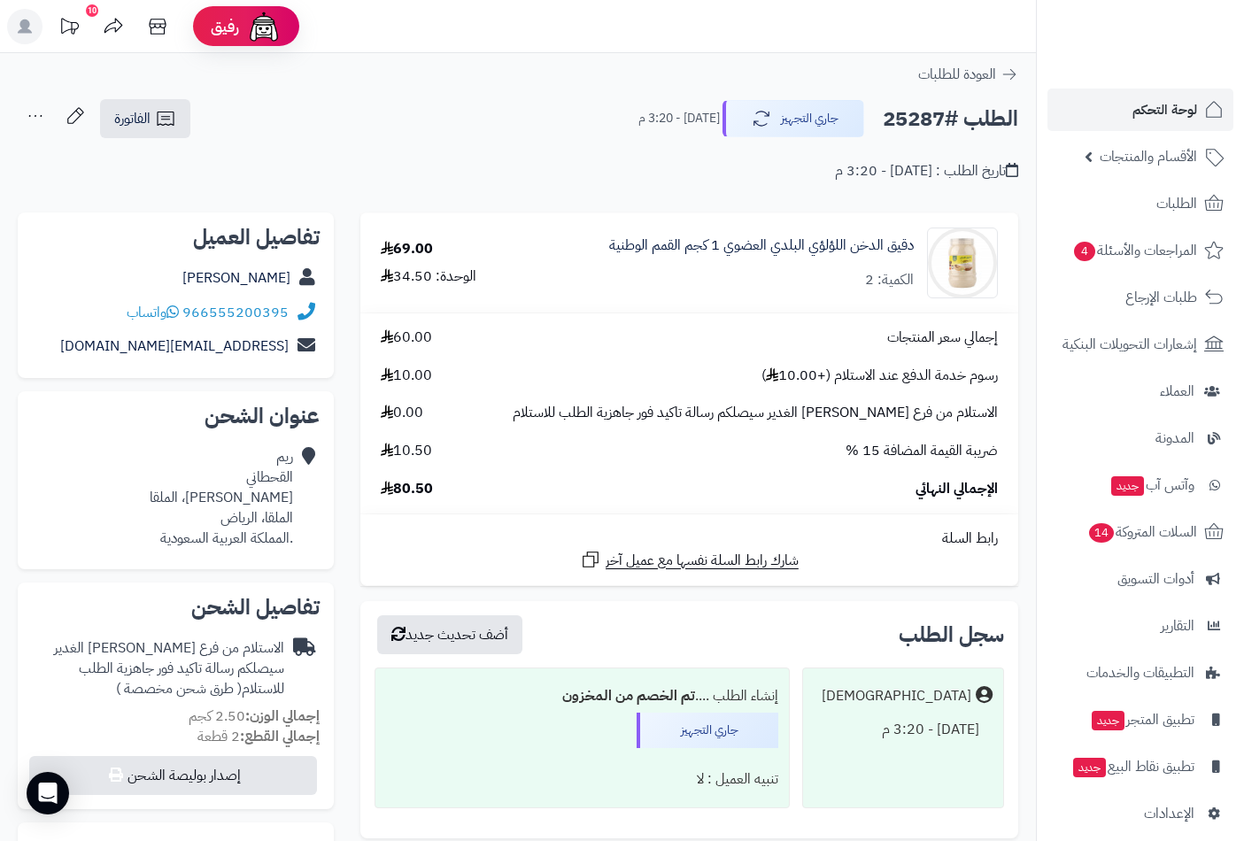 The width and height of the screenshot is (1244, 841). What do you see at coordinates (889, 280) in the screenshot?
I see `div: الكمية: 2` at bounding box center [889, 280].